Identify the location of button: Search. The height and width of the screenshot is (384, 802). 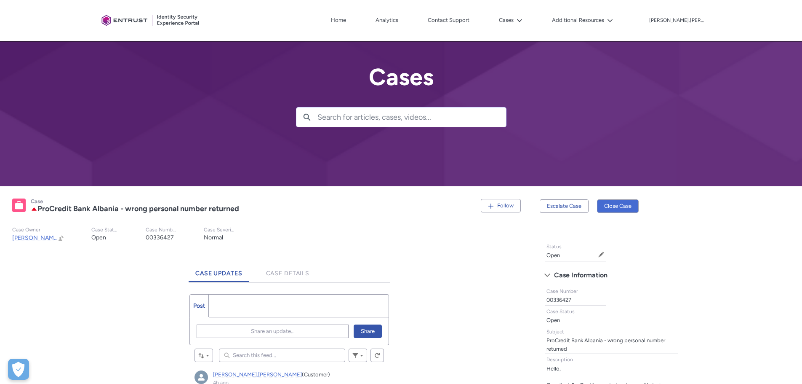
(307, 117).